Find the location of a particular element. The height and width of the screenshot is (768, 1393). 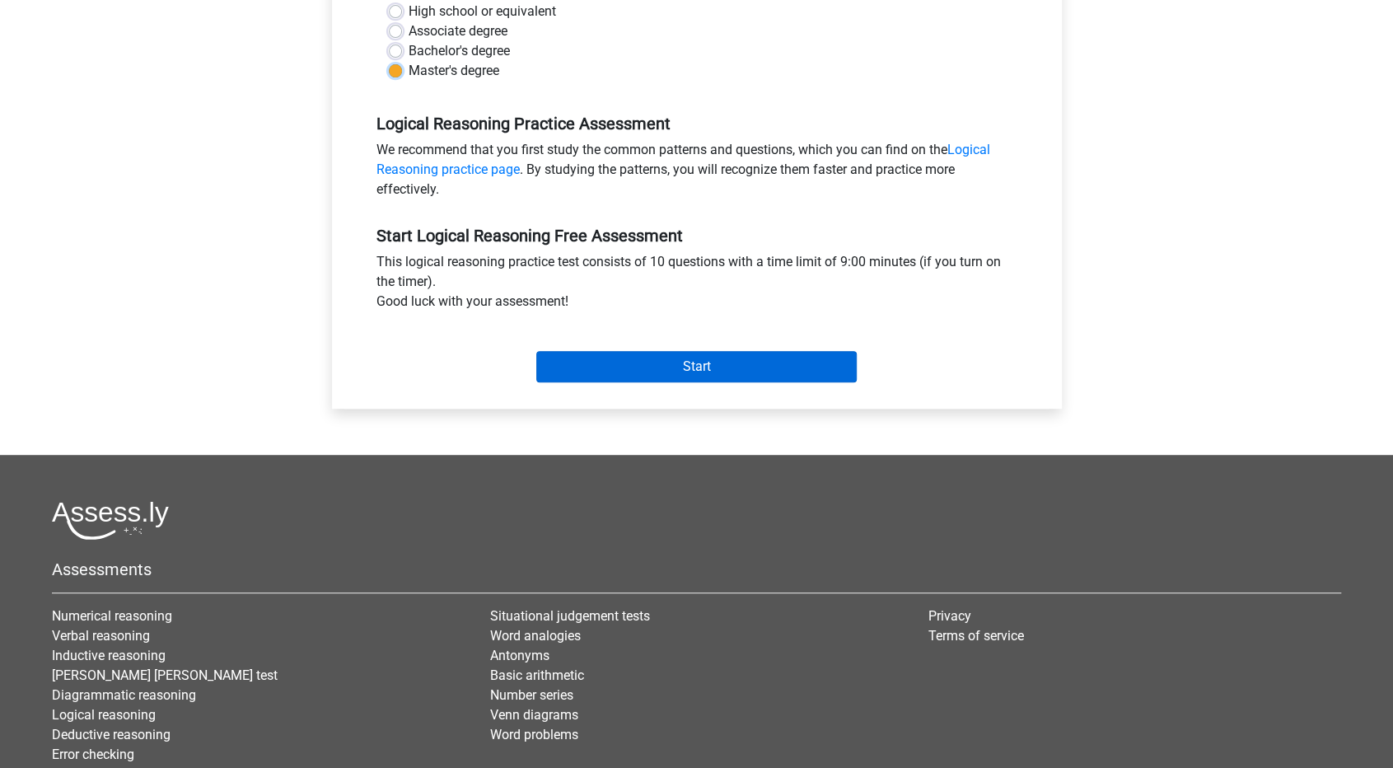

a: Verbal reasoning is located at coordinates (100, 635).